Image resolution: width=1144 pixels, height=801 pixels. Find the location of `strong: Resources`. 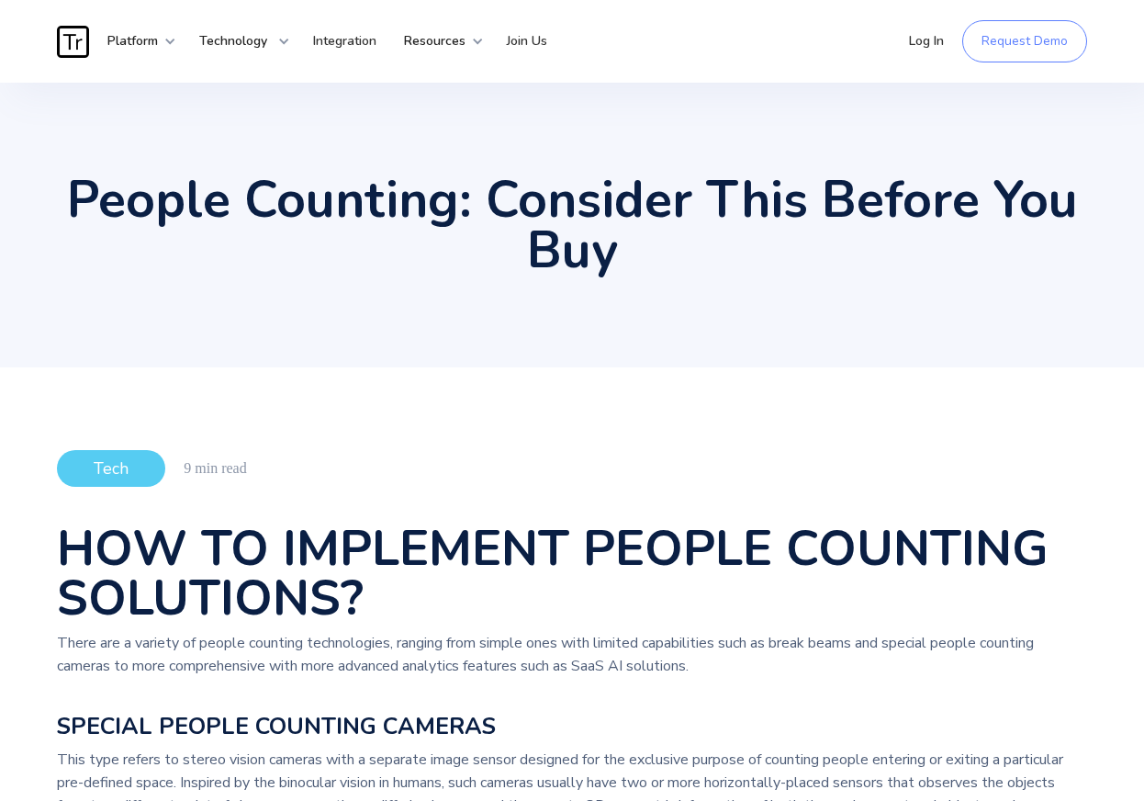

strong: Resources is located at coordinates (434, 40).